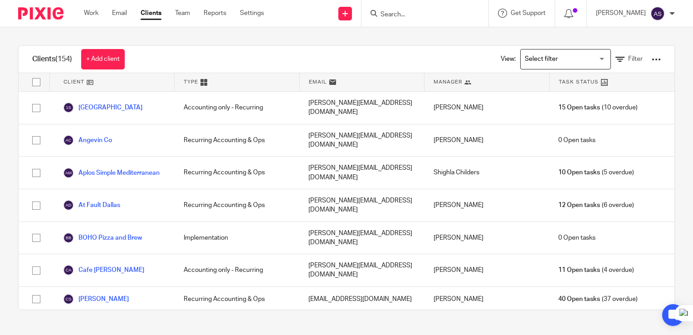 Image resolution: width=693 pixels, height=335 pixels. Describe the element at coordinates (52, 59) in the screenshot. I see `h1: Clients` at that location.